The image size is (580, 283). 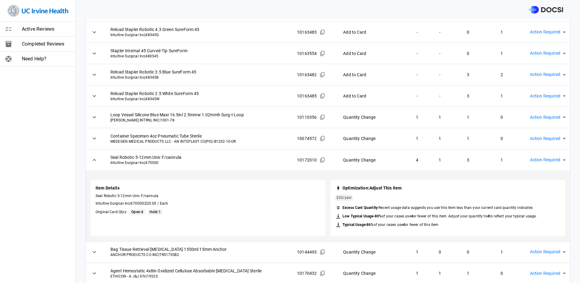 I want to click on span: Container Specimen 4oz Pneumatic Tube Sterile, so click(x=199, y=136).